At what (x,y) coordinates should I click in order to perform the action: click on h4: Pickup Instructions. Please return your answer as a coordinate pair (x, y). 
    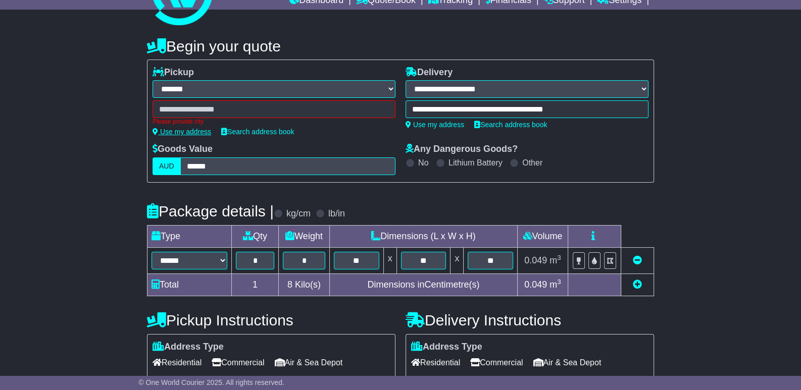
    Looking at the image, I should click on (271, 320).